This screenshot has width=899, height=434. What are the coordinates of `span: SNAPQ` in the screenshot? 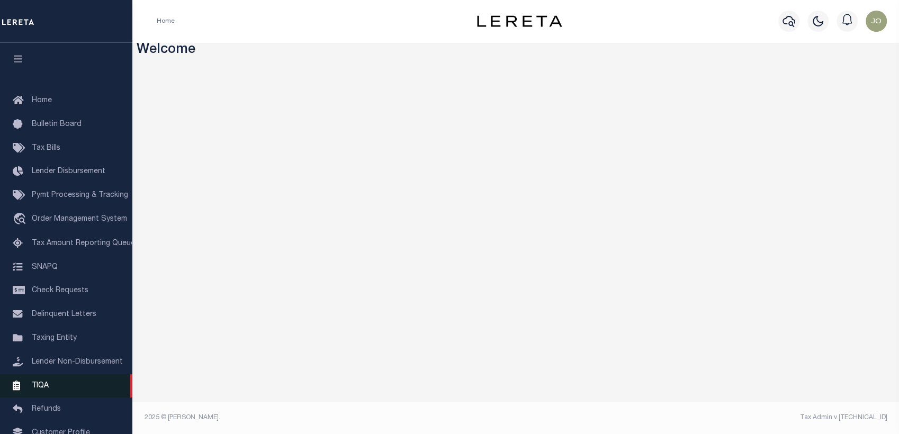 It's located at (44, 267).